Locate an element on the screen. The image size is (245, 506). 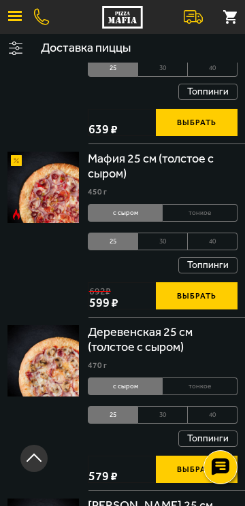
span: 450 г is located at coordinates (97, 192).